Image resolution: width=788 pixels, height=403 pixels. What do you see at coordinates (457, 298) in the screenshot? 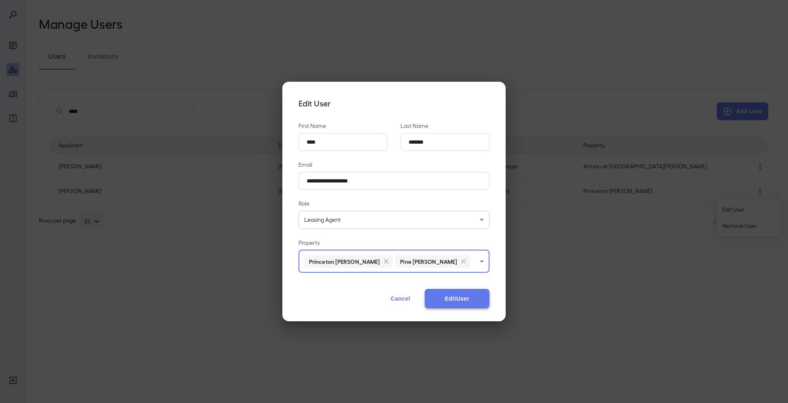
I see `button: EditUser` at bounding box center [457, 298].